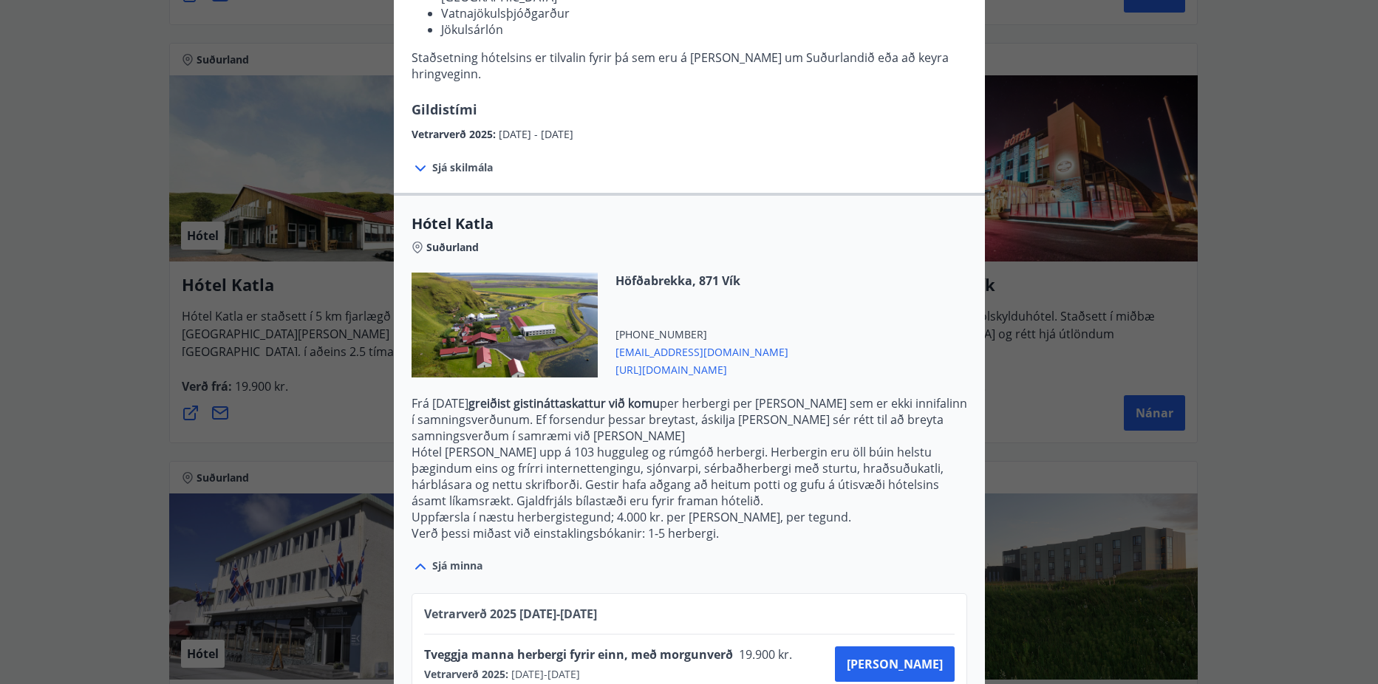 This screenshot has width=1378, height=684. Describe the element at coordinates (452, 247) in the screenshot. I see `span: Suðurland` at that location.